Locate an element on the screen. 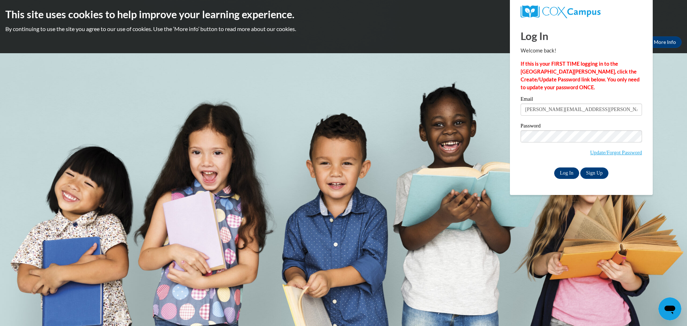 The image size is (687, 326). a: Update/Forgot Password is located at coordinates (616, 153).